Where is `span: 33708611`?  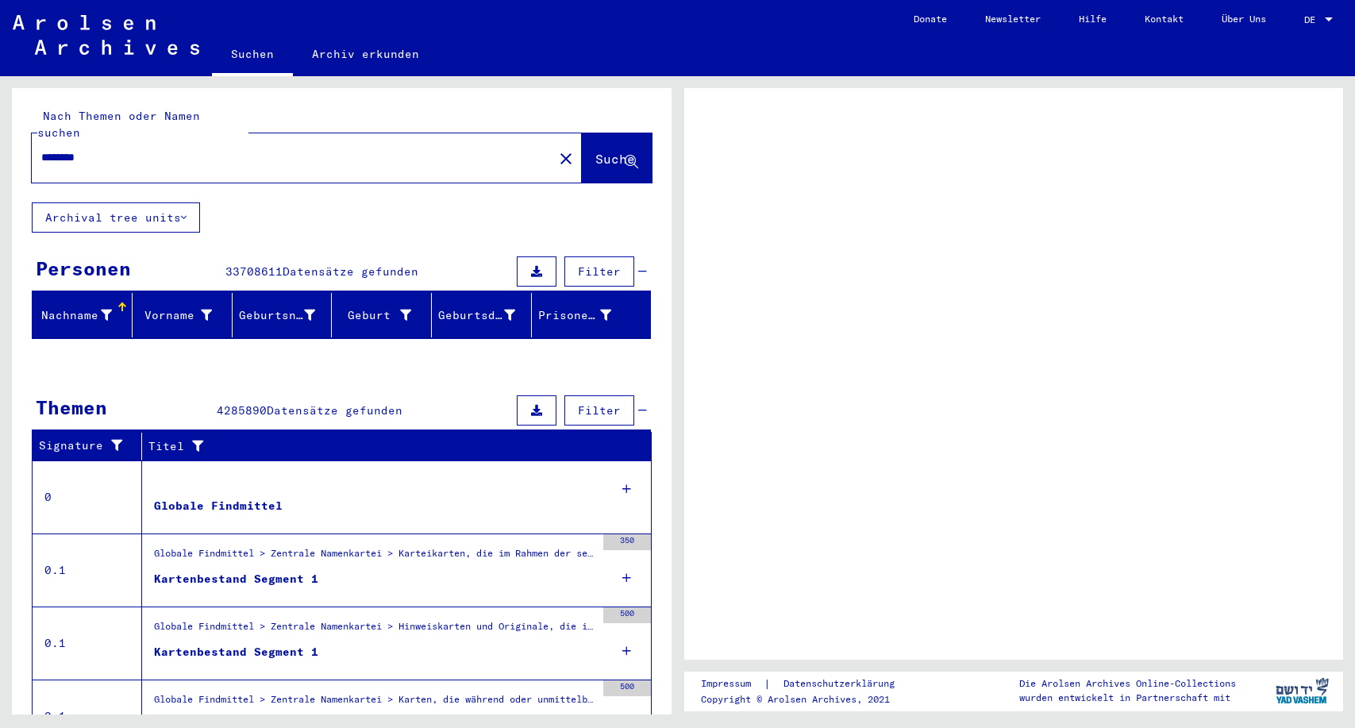
span: 33708611 is located at coordinates (254, 271).